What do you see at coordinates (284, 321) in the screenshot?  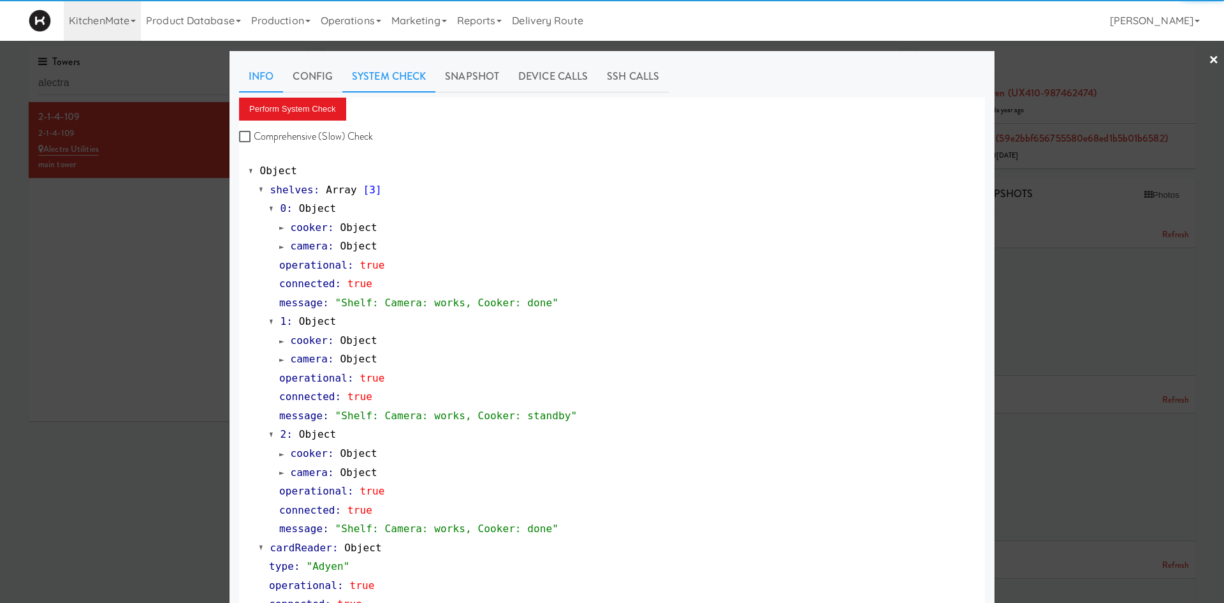 I see `span: 1` at bounding box center [284, 321].